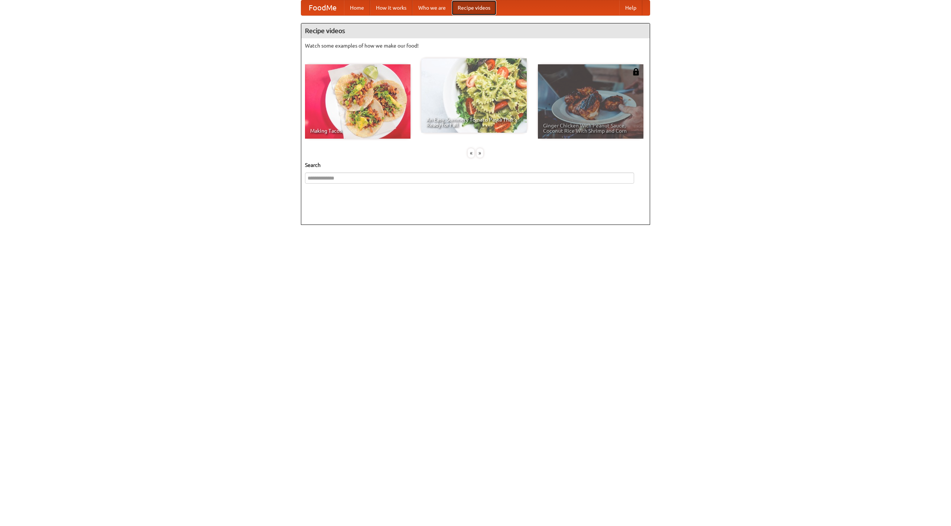 This screenshot has width=951, height=526. I want to click on a: An Easy, Summery Tomato Pasta That's Ready for Fall, so click(474, 96).